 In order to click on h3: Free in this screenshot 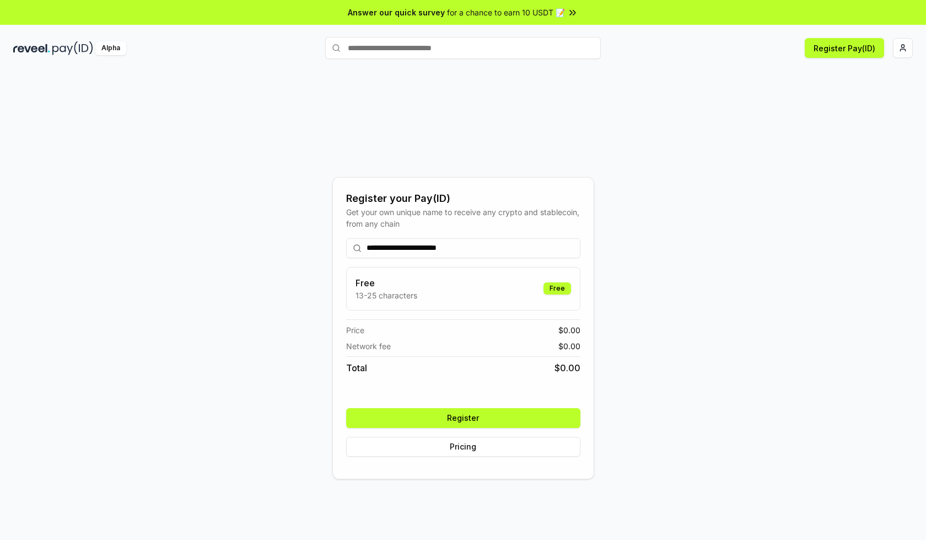, I will do `click(386, 283)`.